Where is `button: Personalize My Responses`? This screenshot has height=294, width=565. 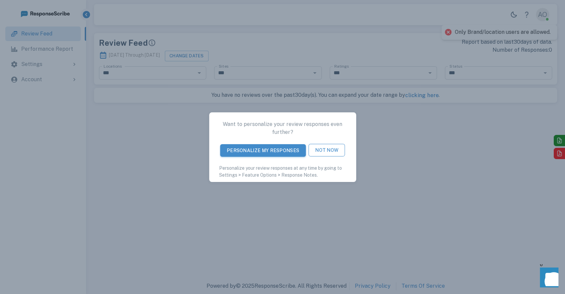 button: Personalize My Responses is located at coordinates (263, 150).